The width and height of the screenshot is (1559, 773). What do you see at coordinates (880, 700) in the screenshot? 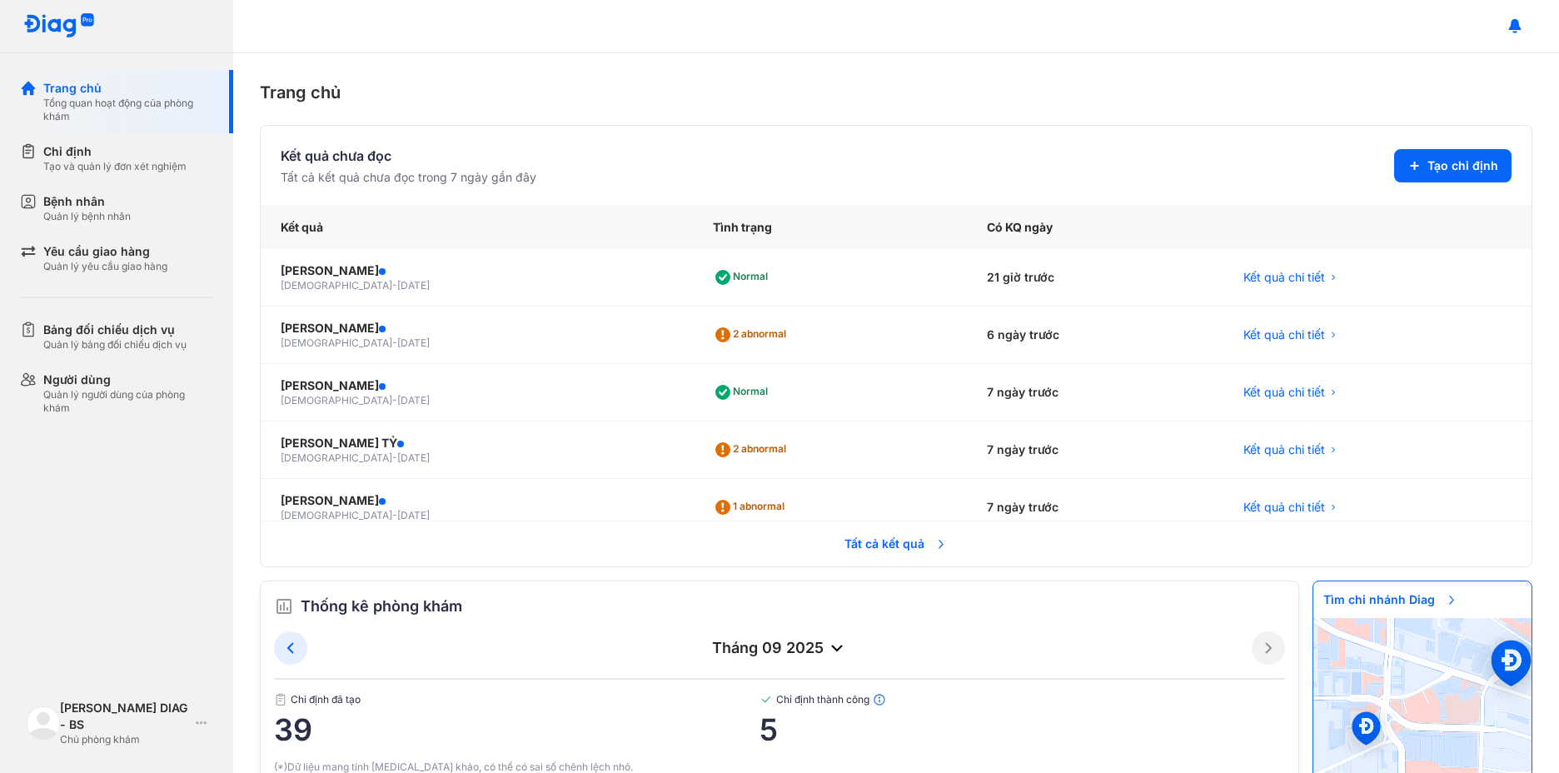
I see `img: info.7e716105.svg` at bounding box center [880, 700].